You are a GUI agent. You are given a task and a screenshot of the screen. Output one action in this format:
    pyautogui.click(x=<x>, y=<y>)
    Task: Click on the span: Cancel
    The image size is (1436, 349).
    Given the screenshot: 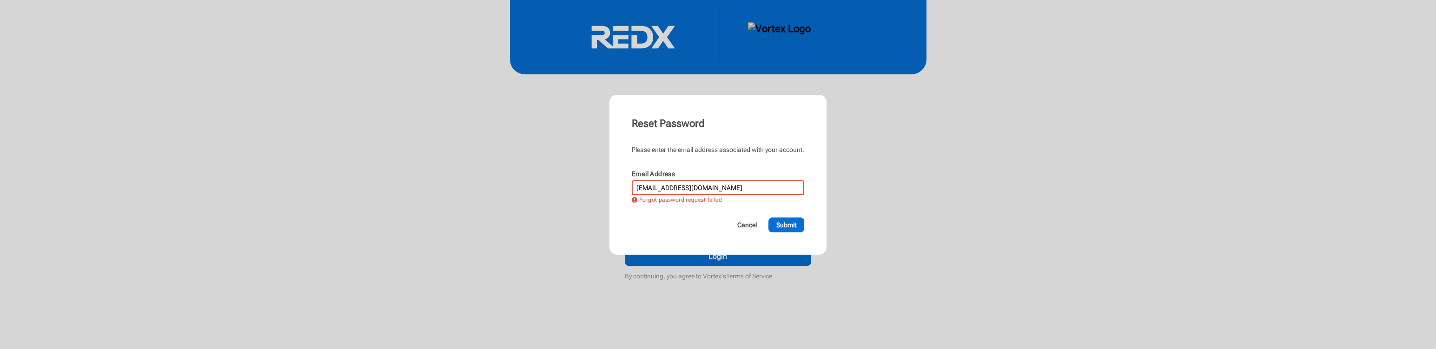 What is the action you would take?
    pyautogui.click(x=747, y=225)
    